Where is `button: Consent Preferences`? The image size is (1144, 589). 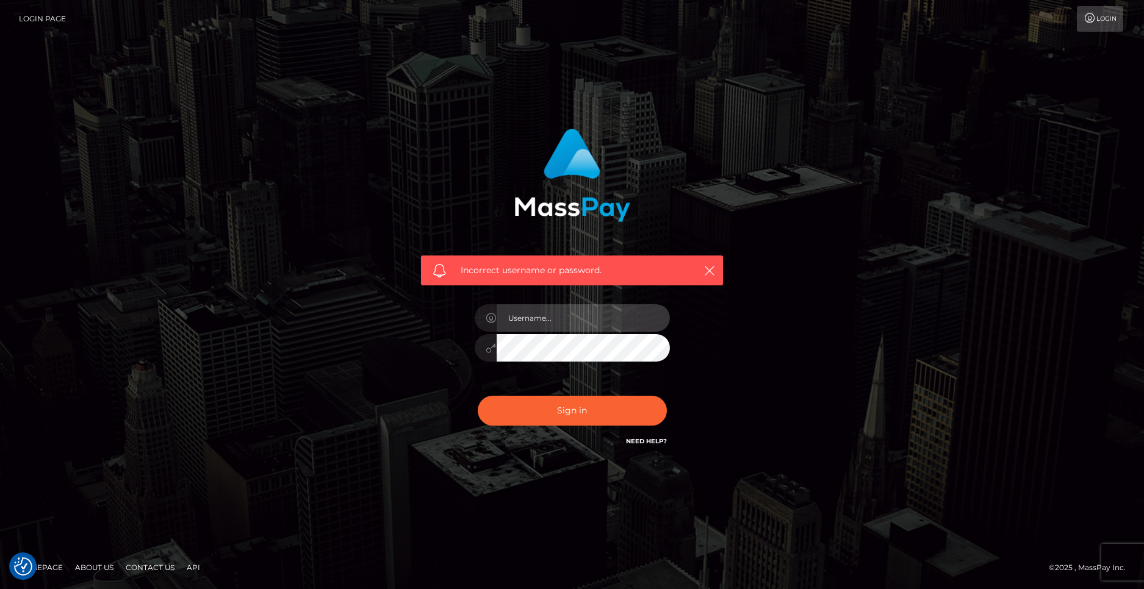
button: Consent Preferences is located at coordinates (23, 567).